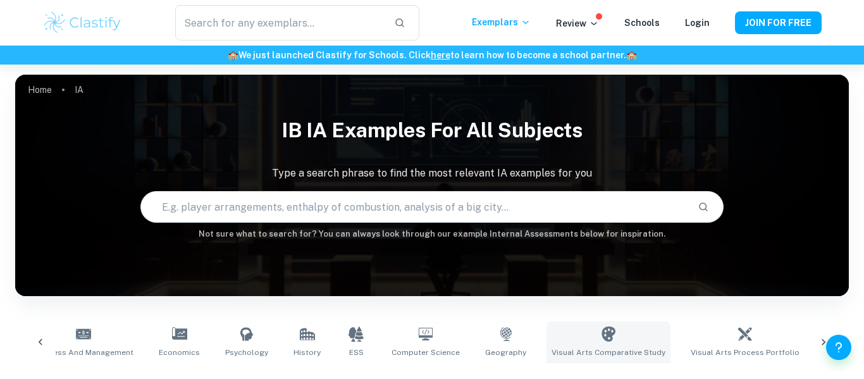  I want to click on input: Search for any exemplars..., so click(280, 23).